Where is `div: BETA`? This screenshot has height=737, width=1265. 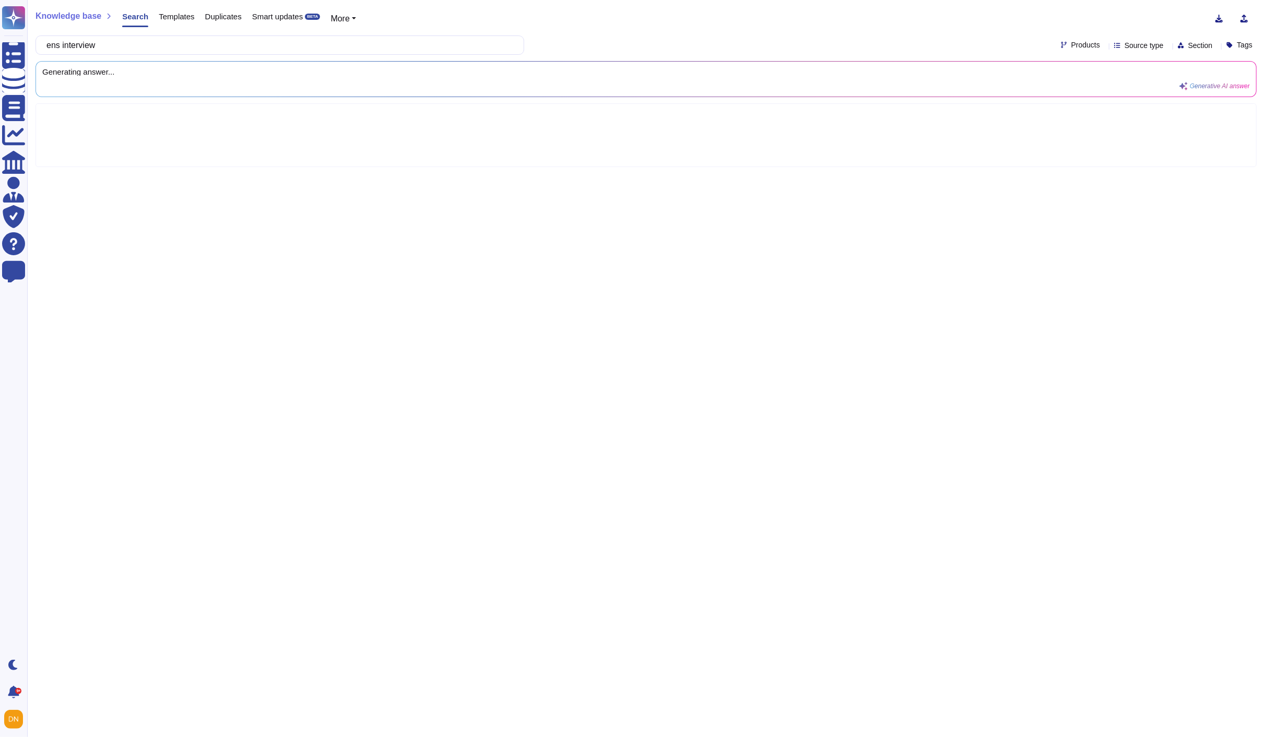
div: BETA is located at coordinates (312, 17).